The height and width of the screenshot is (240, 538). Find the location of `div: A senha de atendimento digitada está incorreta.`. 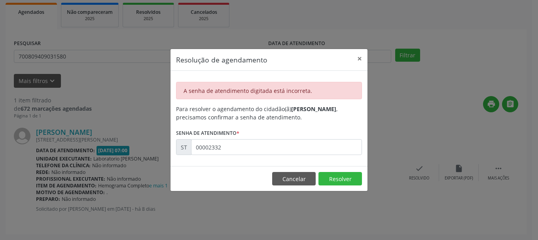

div: A senha de atendimento digitada está incorreta. is located at coordinates (269, 91).